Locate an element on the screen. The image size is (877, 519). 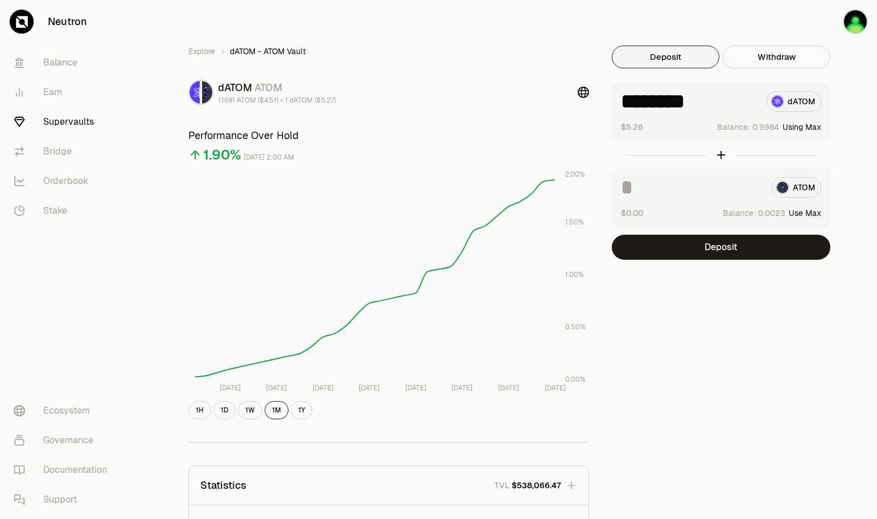
a: Earn is located at coordinates (64, 92).